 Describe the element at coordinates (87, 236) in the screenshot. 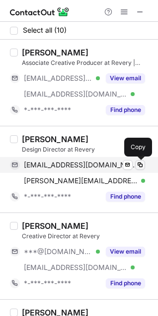

I see `div: Creative Director at Revery` at that location.